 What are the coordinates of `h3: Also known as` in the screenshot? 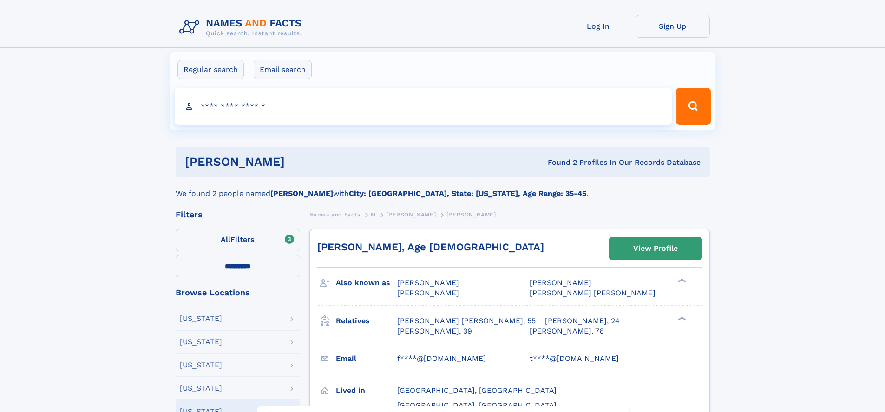 It's located at (366, 283).